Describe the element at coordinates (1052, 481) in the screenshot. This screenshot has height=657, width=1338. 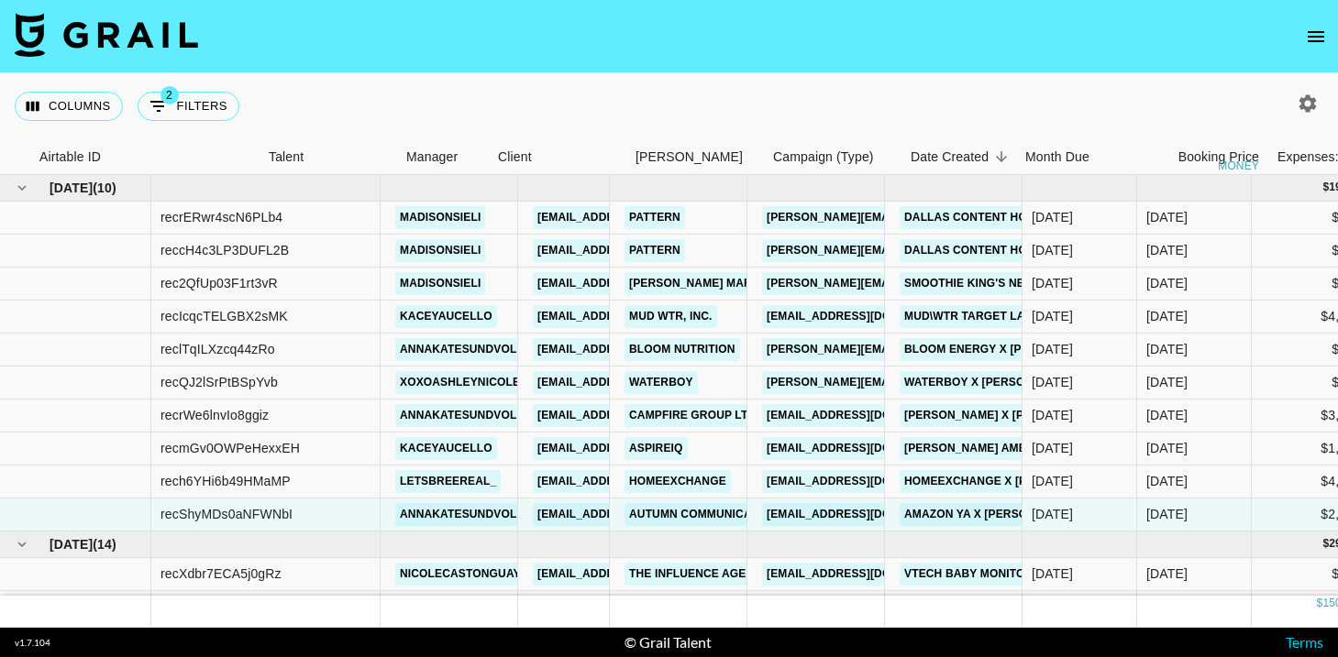
I see `div: 3/13/2025` at that location.